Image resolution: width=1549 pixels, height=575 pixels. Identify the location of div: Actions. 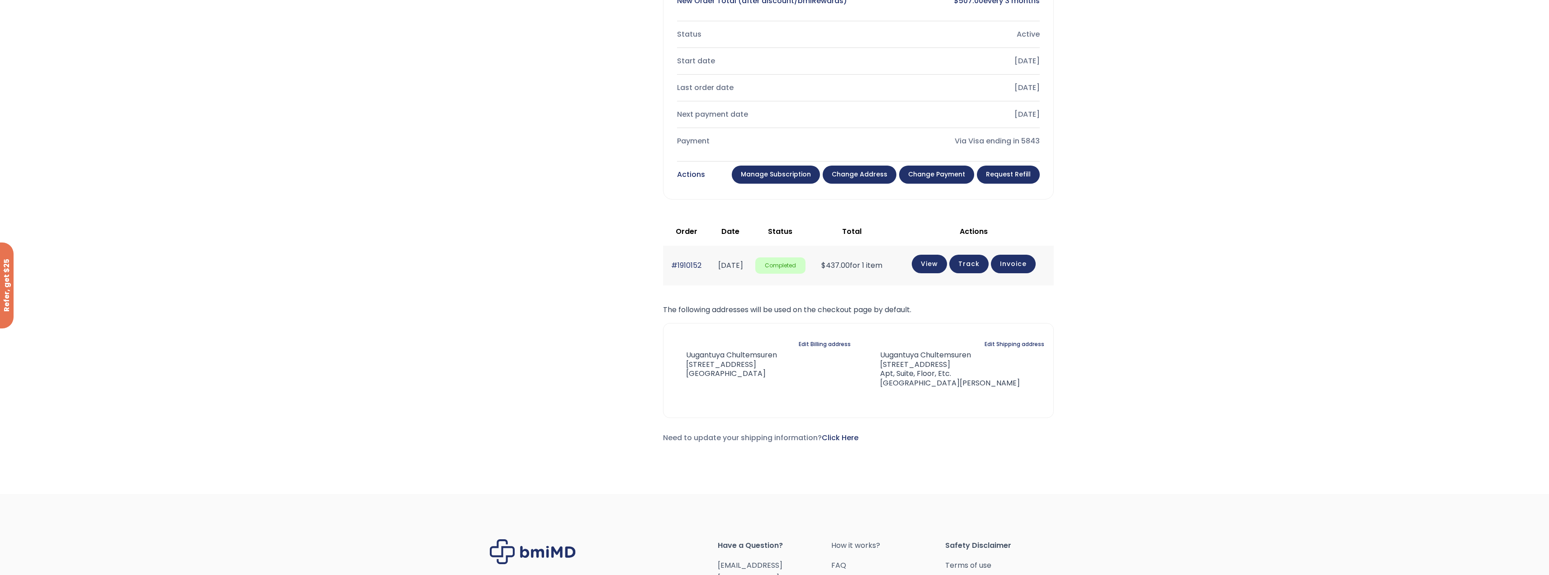
(691, 175).